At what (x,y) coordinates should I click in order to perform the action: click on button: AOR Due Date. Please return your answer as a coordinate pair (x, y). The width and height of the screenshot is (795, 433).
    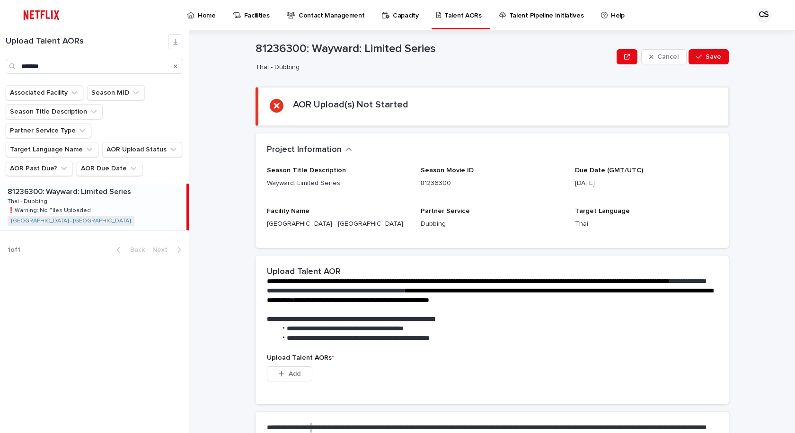
    Looking at the image, I should click on (109, 169).